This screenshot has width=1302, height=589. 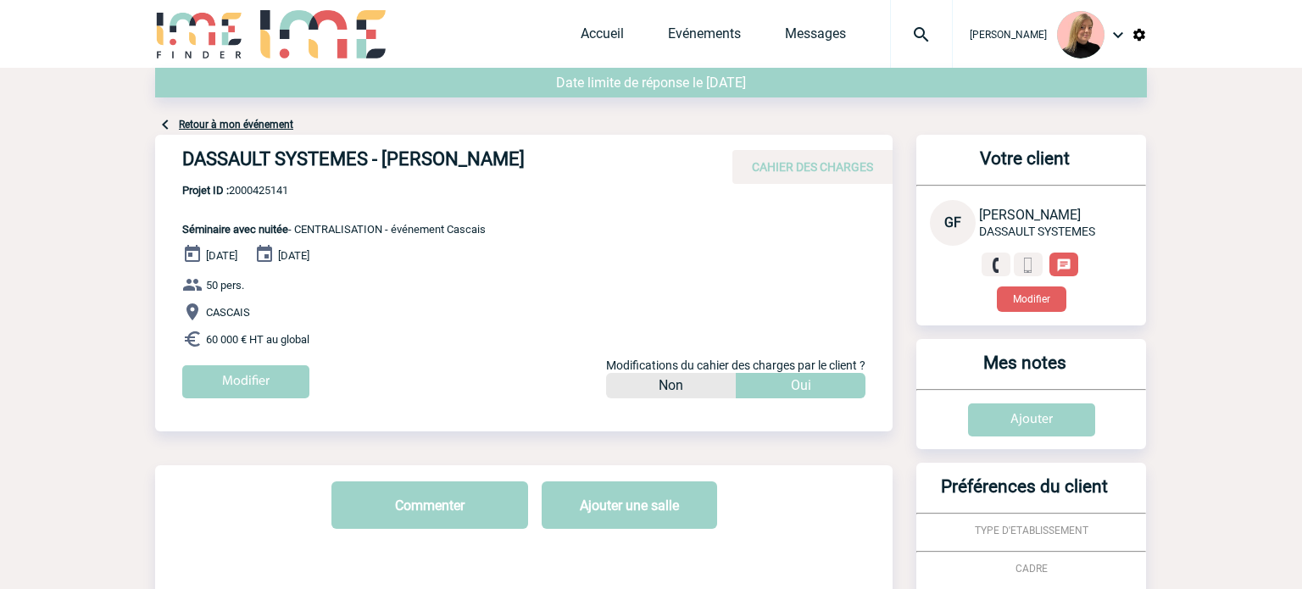 What do you see at coordinates (236, 125) in the screenshot?
I see `a: Retour à mon événement` at bounding box center [236, 125].